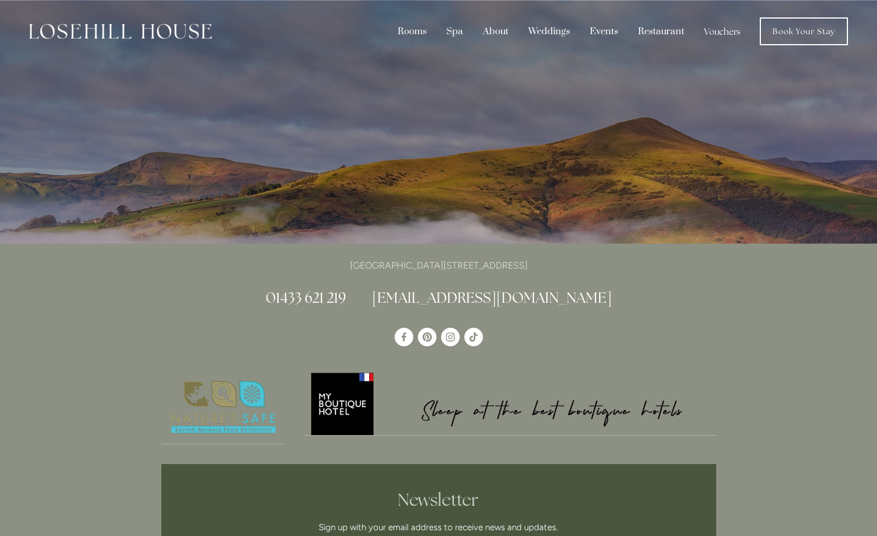 This screenshot has height=536, width=877. Describe the element at coordinates (223, 407) in the screenshot. I see `a: Nature's Safe - Logo` at that location.